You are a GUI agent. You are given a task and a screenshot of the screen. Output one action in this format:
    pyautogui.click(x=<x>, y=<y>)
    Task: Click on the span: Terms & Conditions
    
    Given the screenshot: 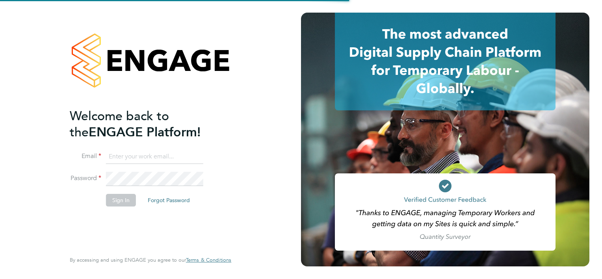 What is the action you would take?
    pyautogui.click(x=208, y=260)
    